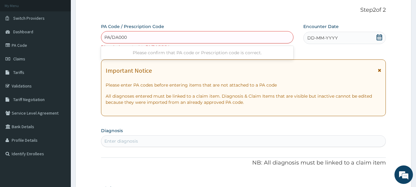 Image resolution: width=416 pixels, height=187 pixels. Describe the element at coordinates (243, 85) in the screenshot. I see `p: Please enter PA codes before entering items that are not attached to a PA code` at that location.